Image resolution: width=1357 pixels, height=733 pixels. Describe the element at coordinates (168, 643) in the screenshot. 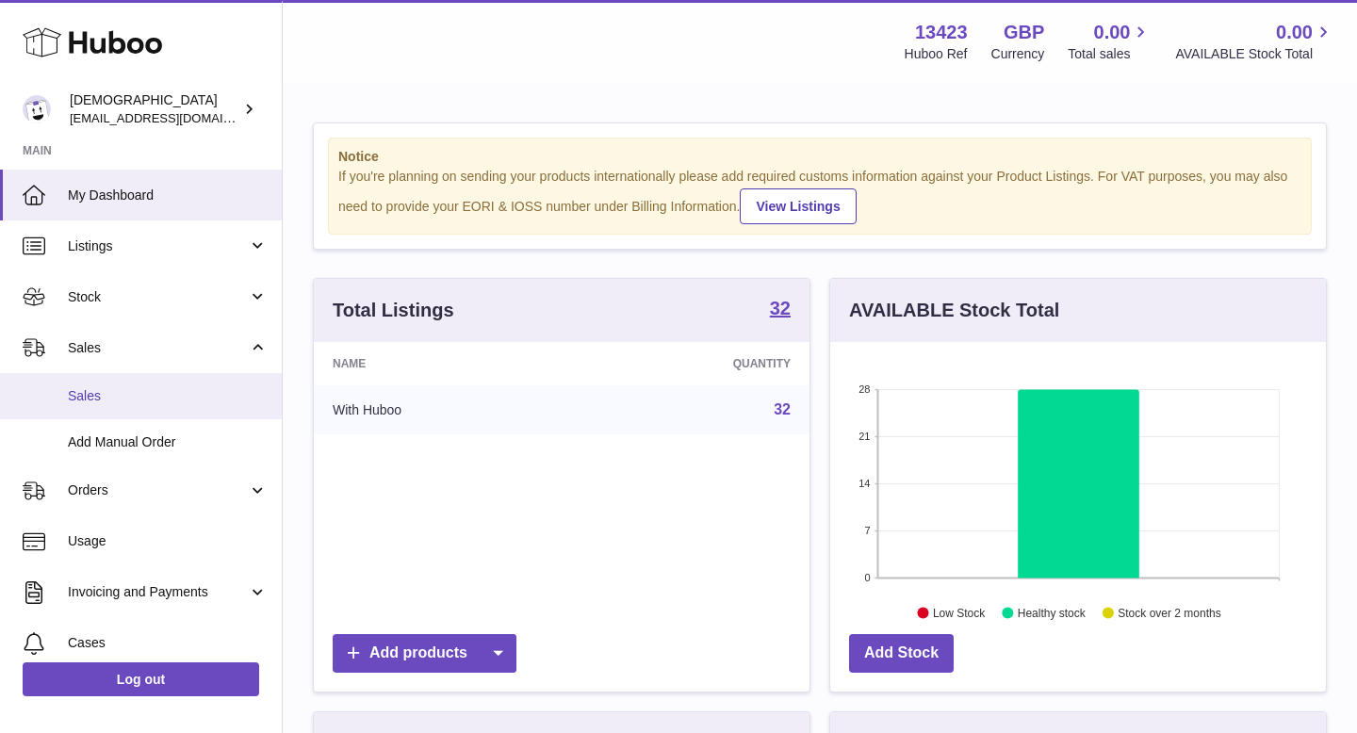

I see `span: Cases` at that location.